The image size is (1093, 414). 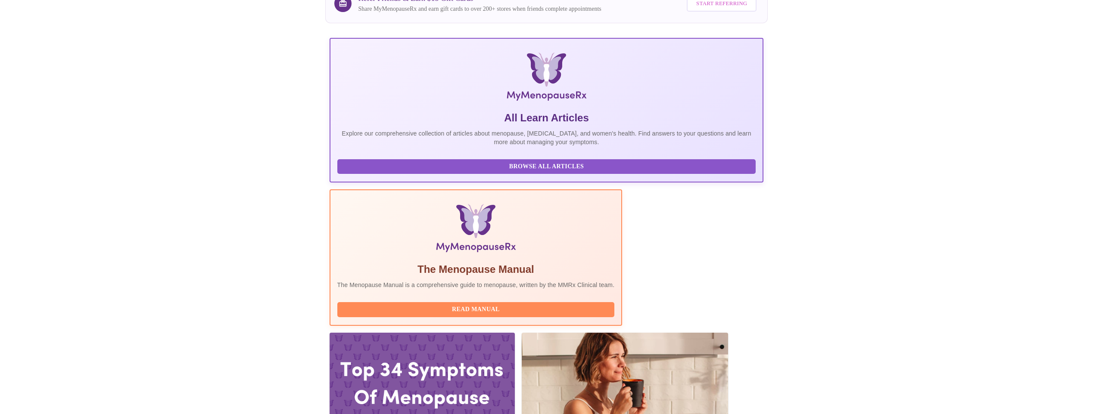 What do you see at coordinates (547, 167) in the screenshot?
I see `span: Browse All Articles` at bounding box center [547, 167].